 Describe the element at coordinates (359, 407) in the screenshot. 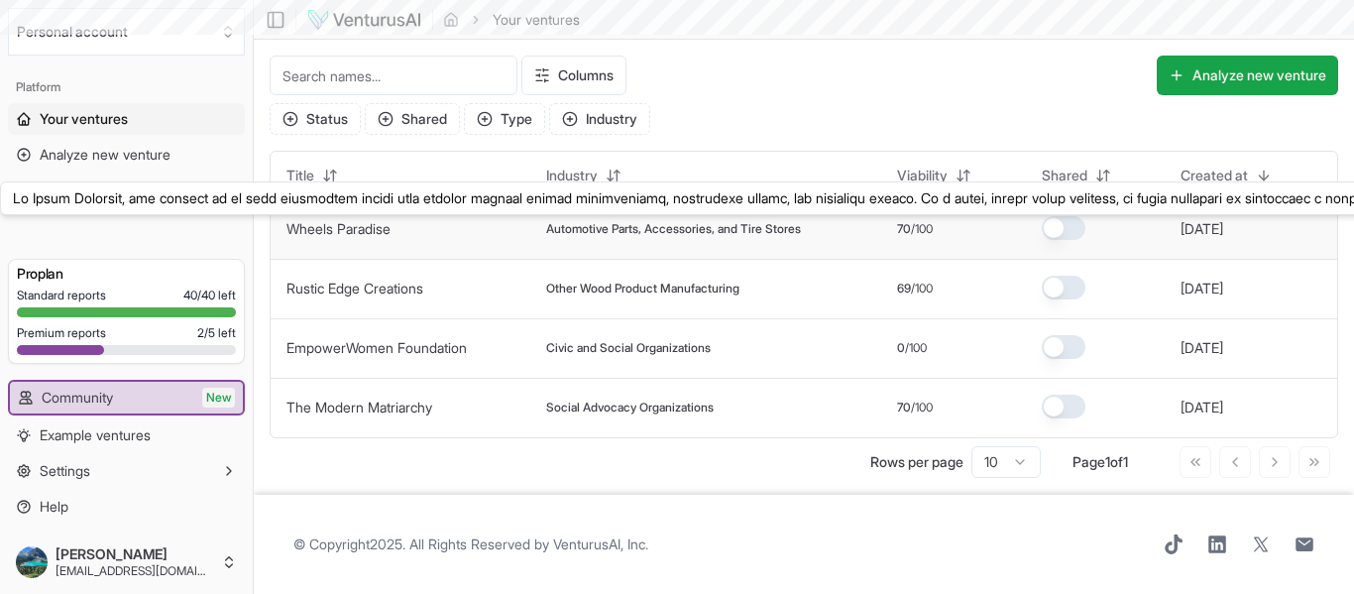

I see `button: The Modern Matriarchy` at that location.